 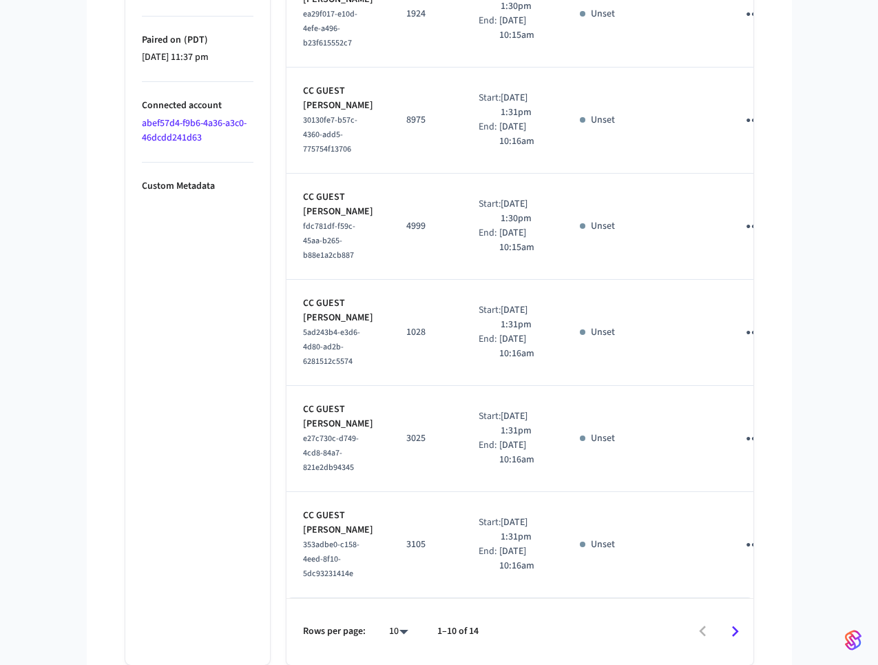 What do you see at coordinates (198, 105) in the screenshot?
I see `p: Connected account` at bounding box center [198, 105].